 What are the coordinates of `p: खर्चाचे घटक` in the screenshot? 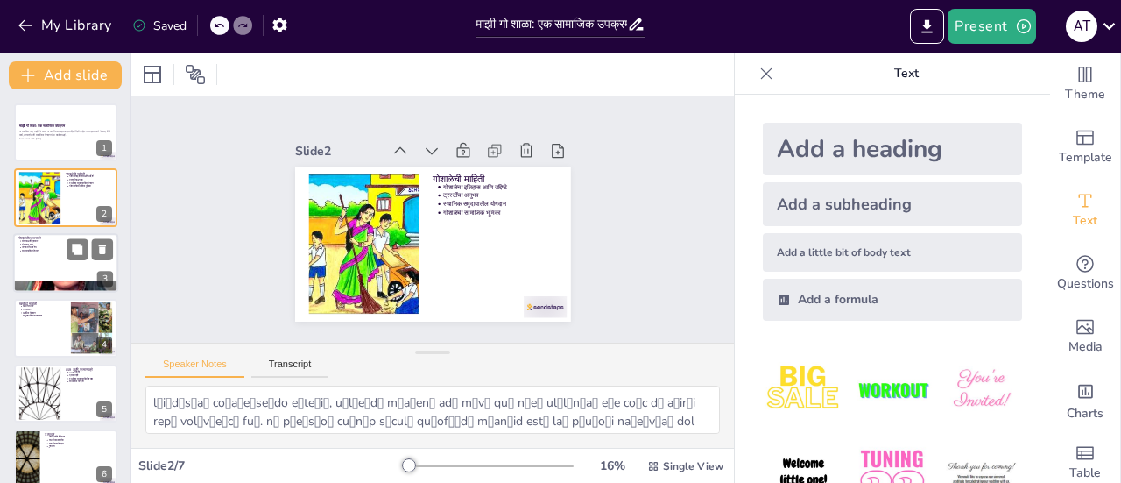 It's located at (44, 307).